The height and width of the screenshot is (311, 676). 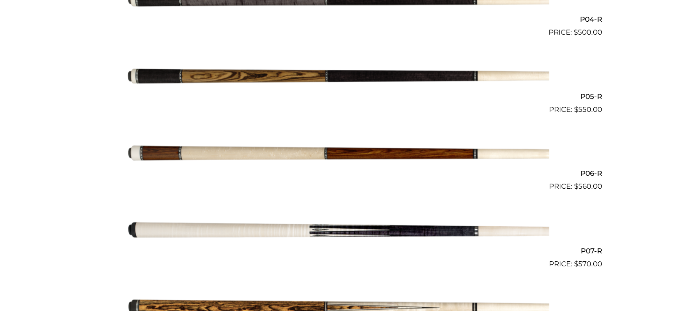 What do you see at coordinates (338, 77) in the screenshot?
I see `img: P05-R` at bounding box center [338, 77].